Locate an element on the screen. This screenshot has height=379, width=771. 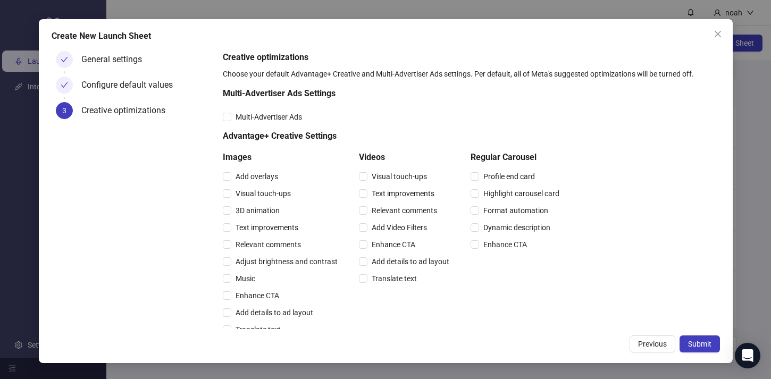
h5: Regular Carousel is located at coordinates (517, 157).